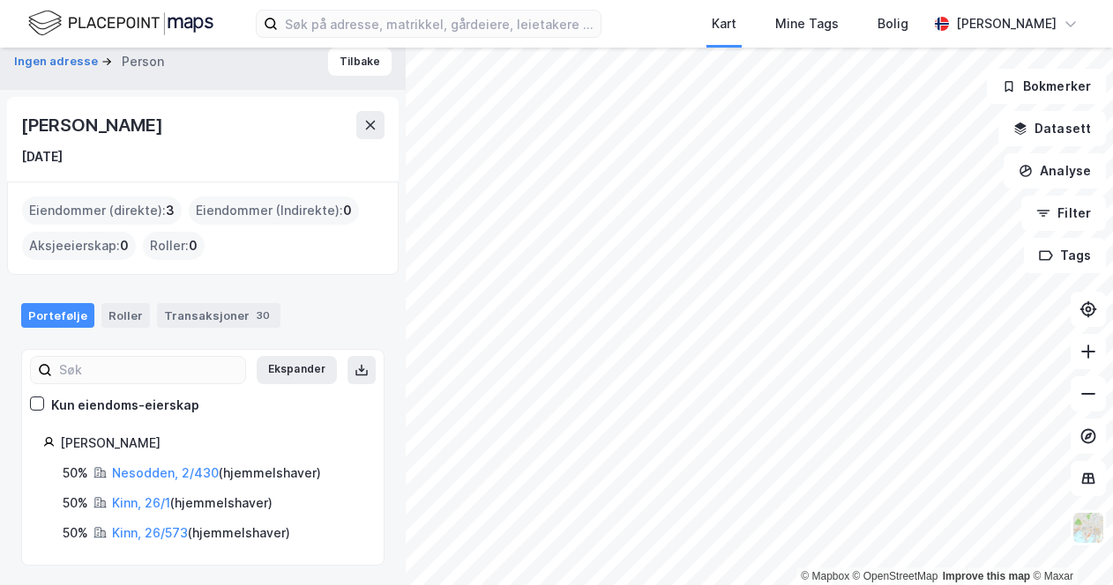 Image resolution: width=1113 pixels, height=585 pixels. What do you see at coordinates (1046, 86) in the screenshot?
I see `button: Bokmerker` at bounding box center [1046, 86].